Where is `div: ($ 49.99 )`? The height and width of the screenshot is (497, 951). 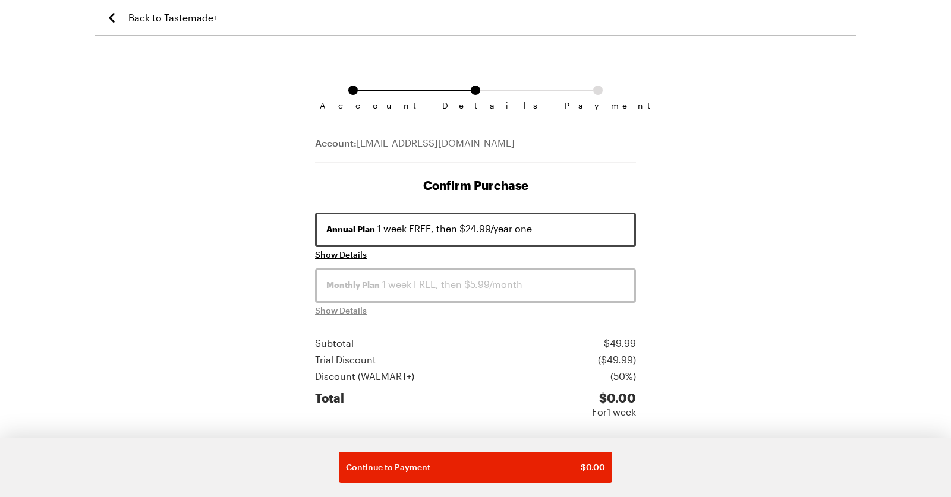
div: ($ 49.99 ) is located at coordinates (617, 360).